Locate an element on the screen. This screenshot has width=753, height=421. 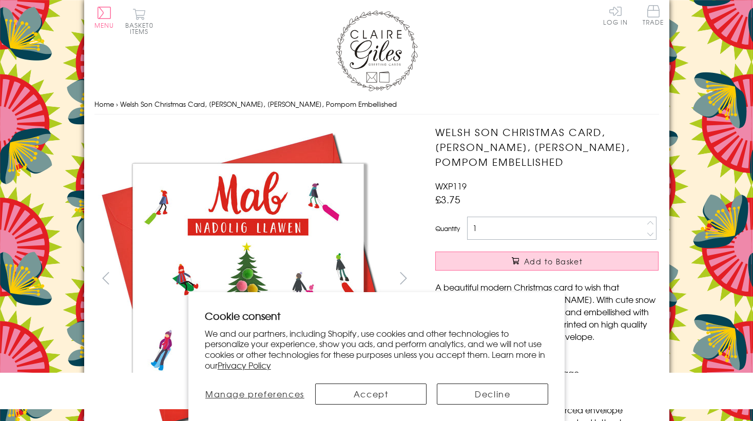
a: Log In is located at coordinates (615, 15).